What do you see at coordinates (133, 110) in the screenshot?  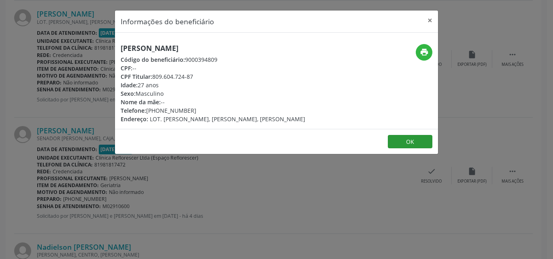 I see `span: Telefone:` at bounding box center [133, 110].